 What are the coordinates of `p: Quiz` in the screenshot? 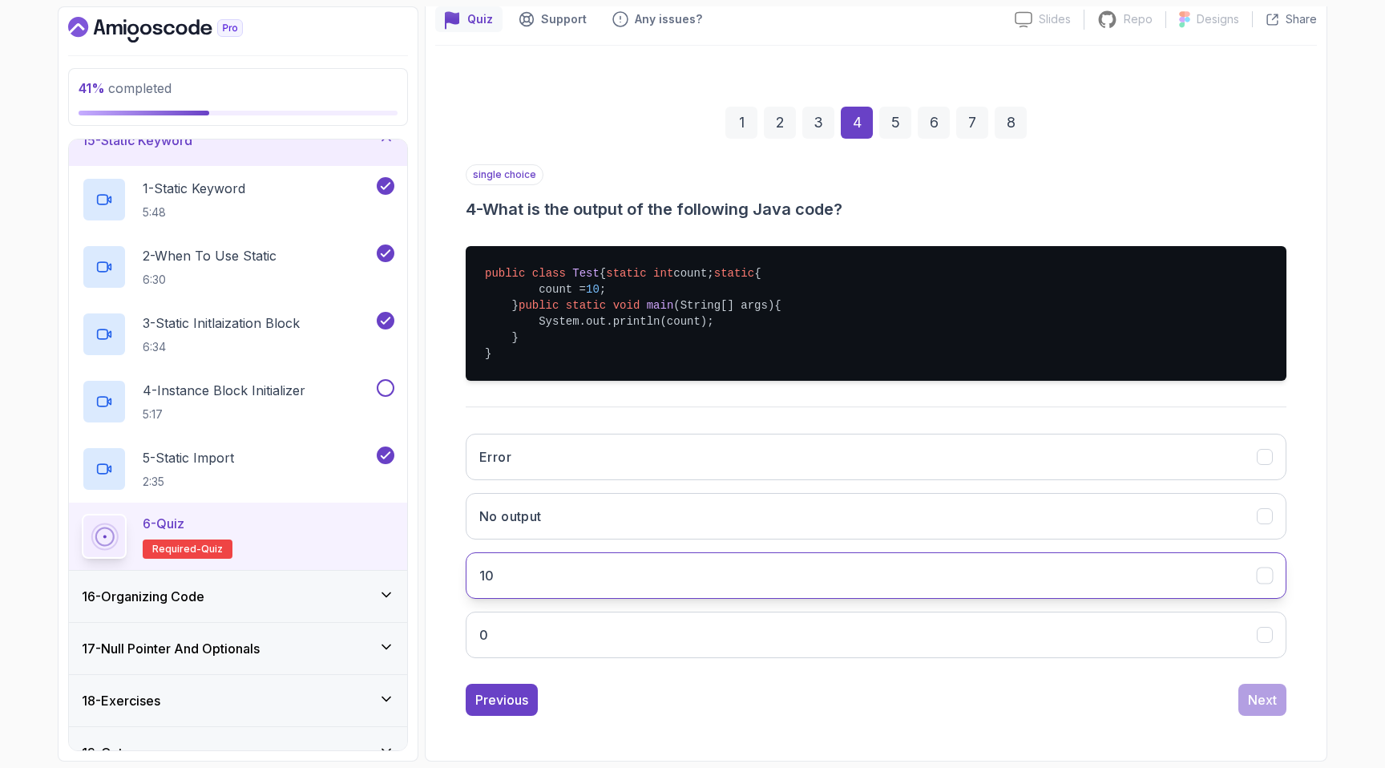 It's located at (480, 19).